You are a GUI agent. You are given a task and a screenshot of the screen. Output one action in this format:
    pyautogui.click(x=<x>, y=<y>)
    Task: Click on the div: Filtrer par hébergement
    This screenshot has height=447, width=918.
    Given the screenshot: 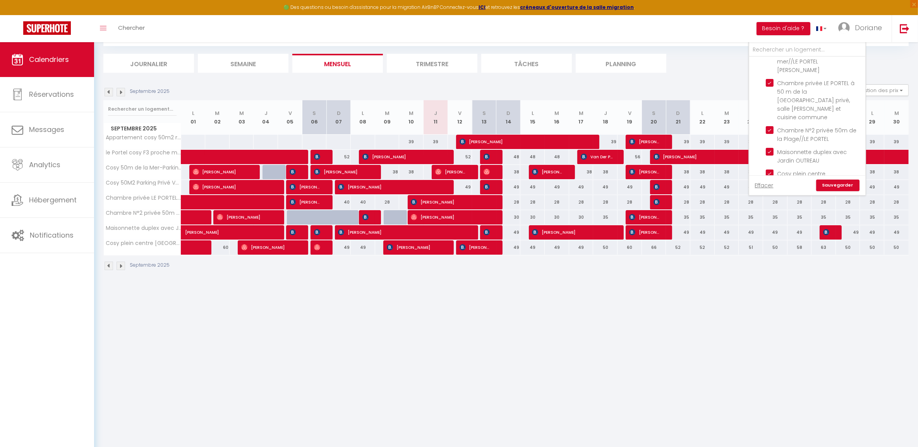 What is the action you would take?
    pyautogui.click(x=808, y=118)
    